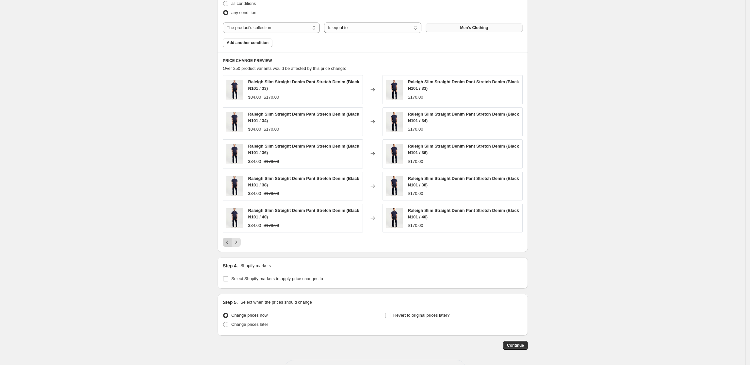 The height and width of the screenshot is (365, 750). Describe the element at coordinates (244, 12) in the screenshot. I see `span: any condition` at that location.